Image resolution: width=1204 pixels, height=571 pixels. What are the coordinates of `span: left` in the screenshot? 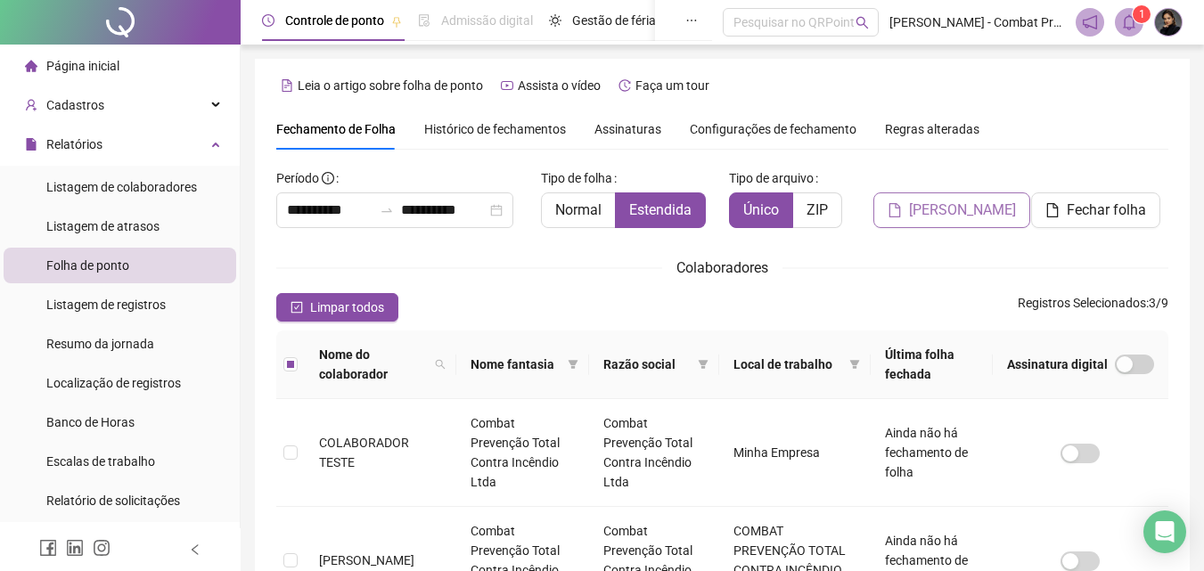 It's located at (195, 550).